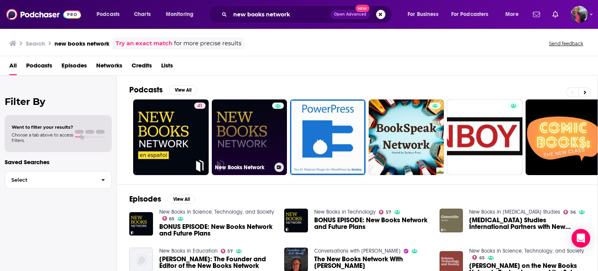  What do you see at coordinates (280, 14) in the screenshot?
I see `input: Search podcasts, credits, & more...` at bounding box center [280, 14].